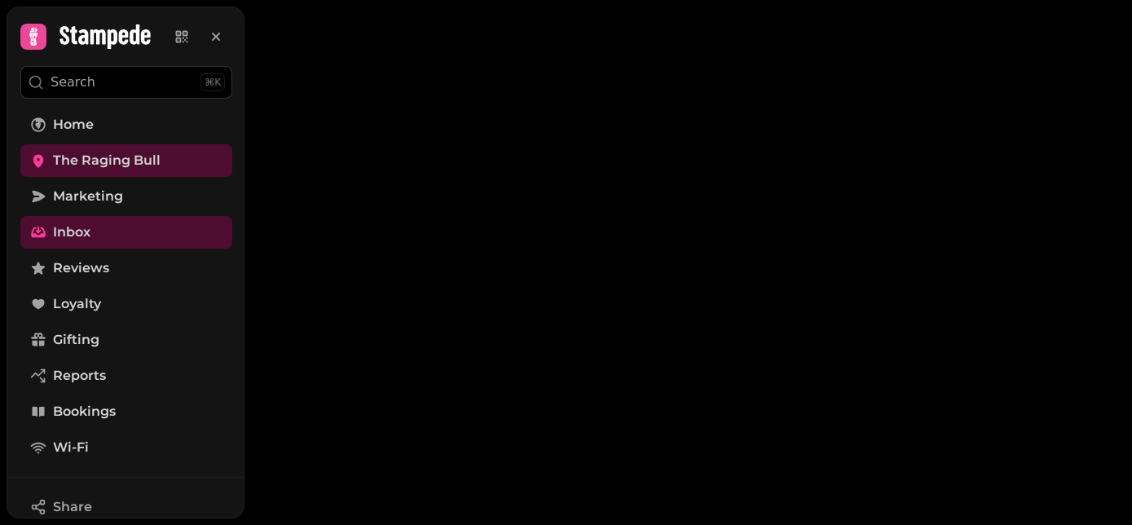 This screenshot has height=525, width=1132. I want to click on span: Loyalty, so click(77, 304).